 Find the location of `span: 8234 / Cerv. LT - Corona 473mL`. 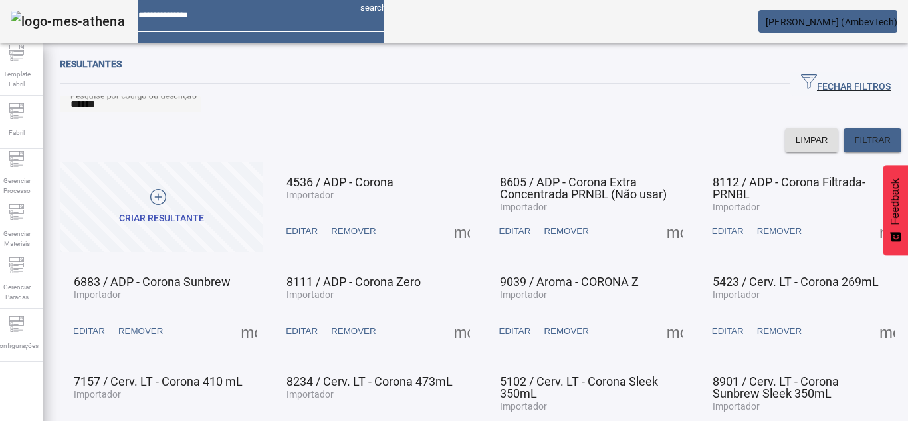

span: 8234 / Cerv. LT - Corona 473mL is located at coordinates (370, 381).